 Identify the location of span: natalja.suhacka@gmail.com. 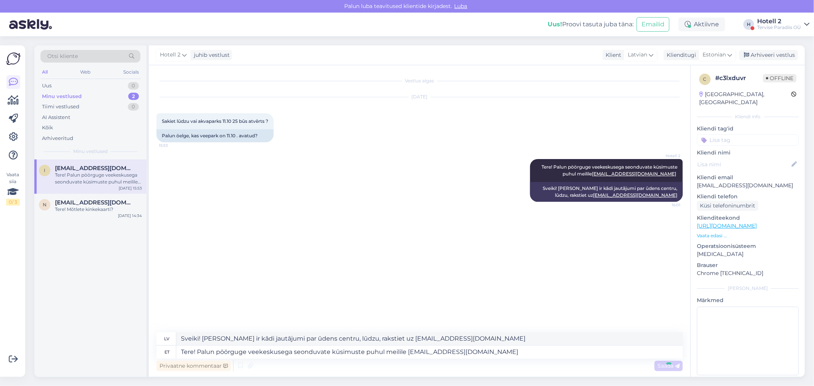
(95, 203).